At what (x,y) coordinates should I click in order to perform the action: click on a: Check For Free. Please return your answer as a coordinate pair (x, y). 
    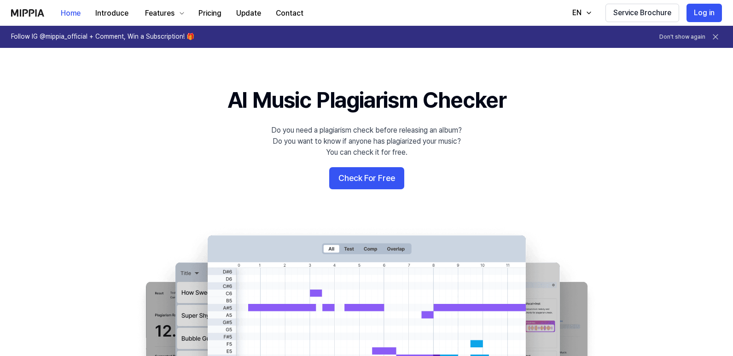
    Looking at the image, I should click on (366, 178).